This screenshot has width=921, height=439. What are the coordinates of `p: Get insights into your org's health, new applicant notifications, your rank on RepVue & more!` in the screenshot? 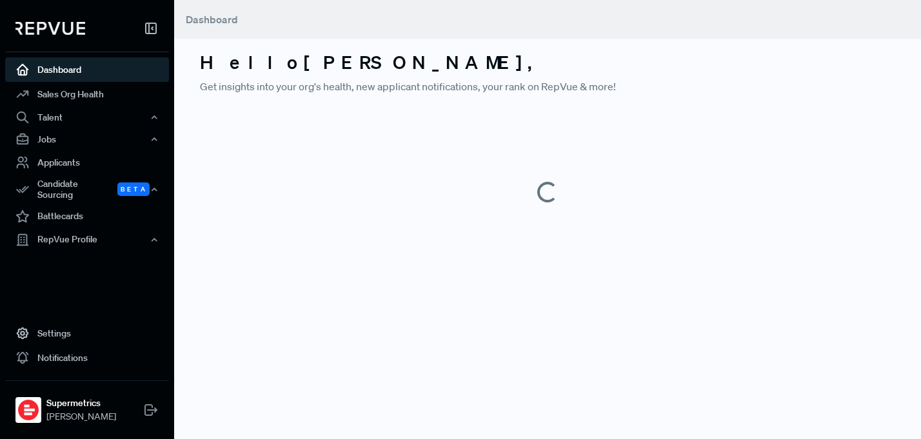 It's located at (548, 86).